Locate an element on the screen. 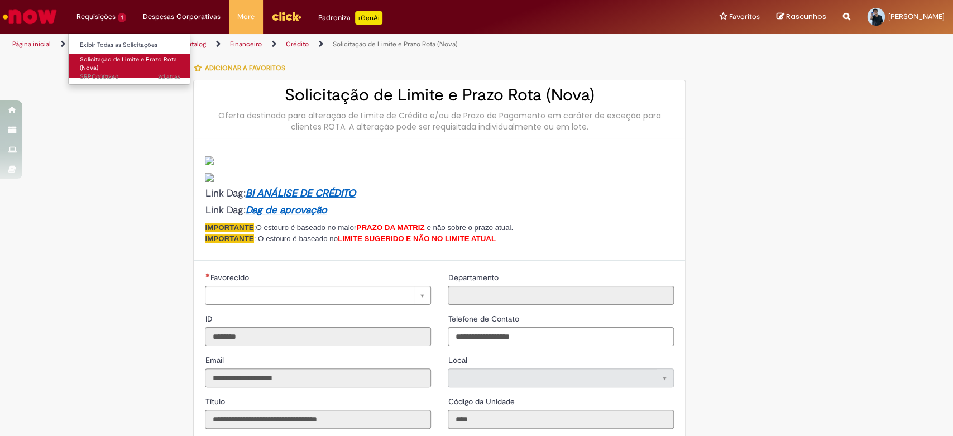  ul: Trilhas de página is located at coordinates (318, 44).